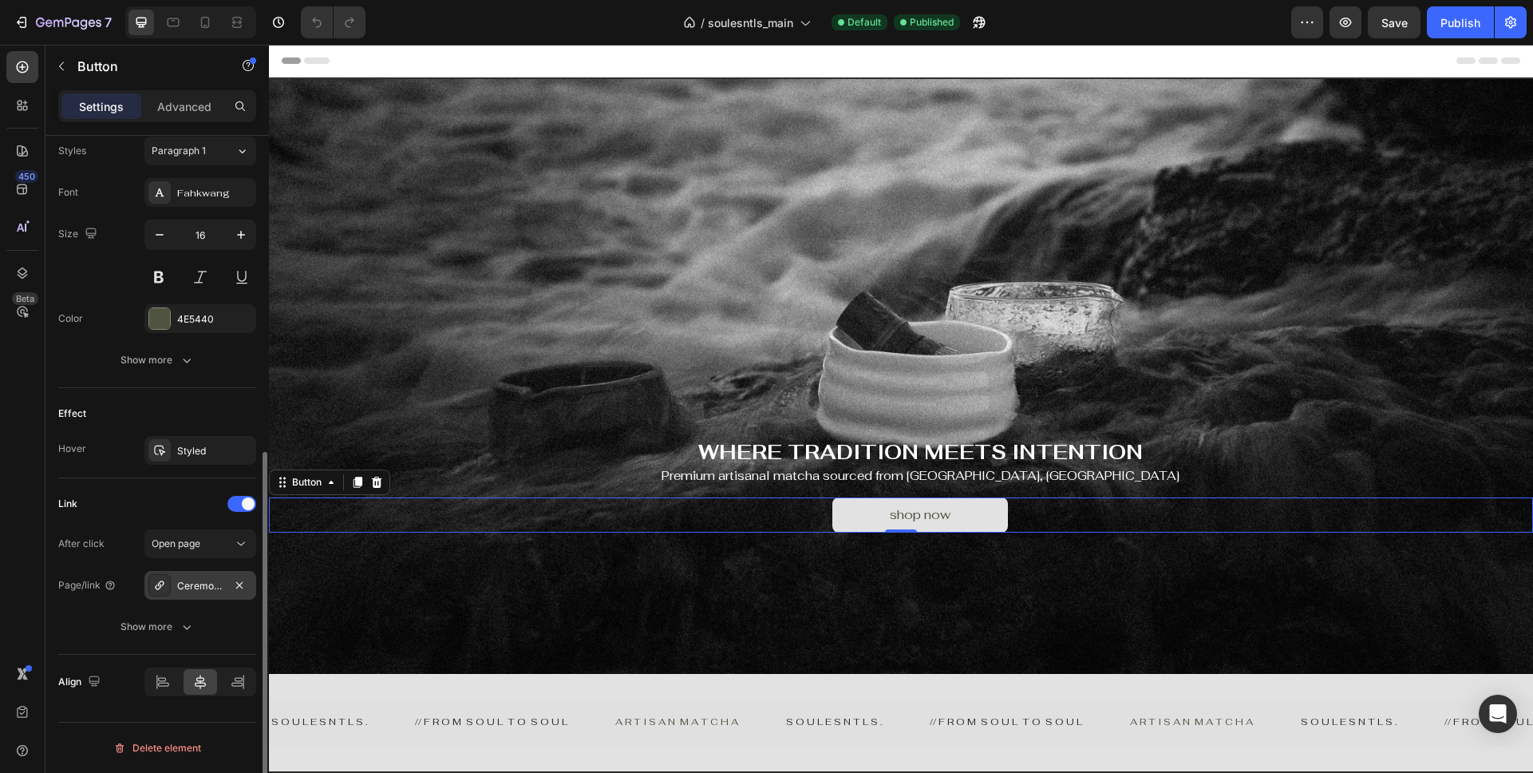 The height and width of the screenshot is (773, 1533). What do you see at coordinates (184, 106) in the screenshot?
I see `p: Advanced` at bounding box center [184, 106].